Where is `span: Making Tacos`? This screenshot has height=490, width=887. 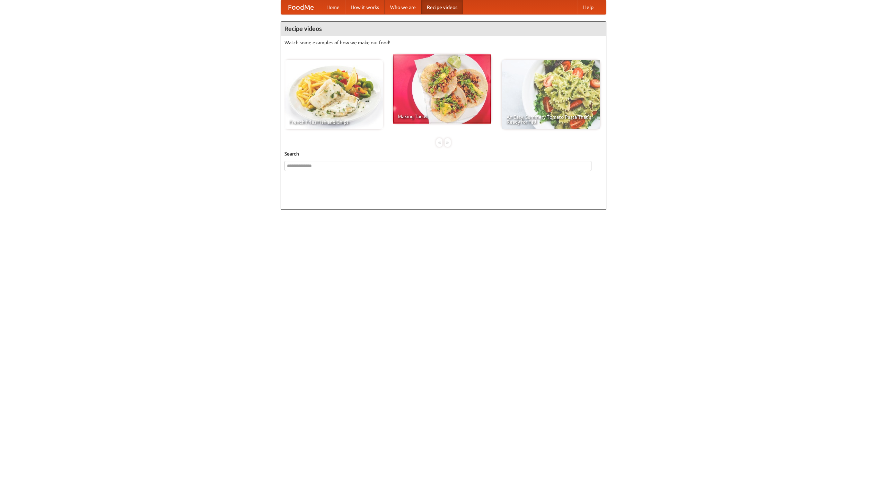
span: Making Tacos is located at coordinates (442, 116).